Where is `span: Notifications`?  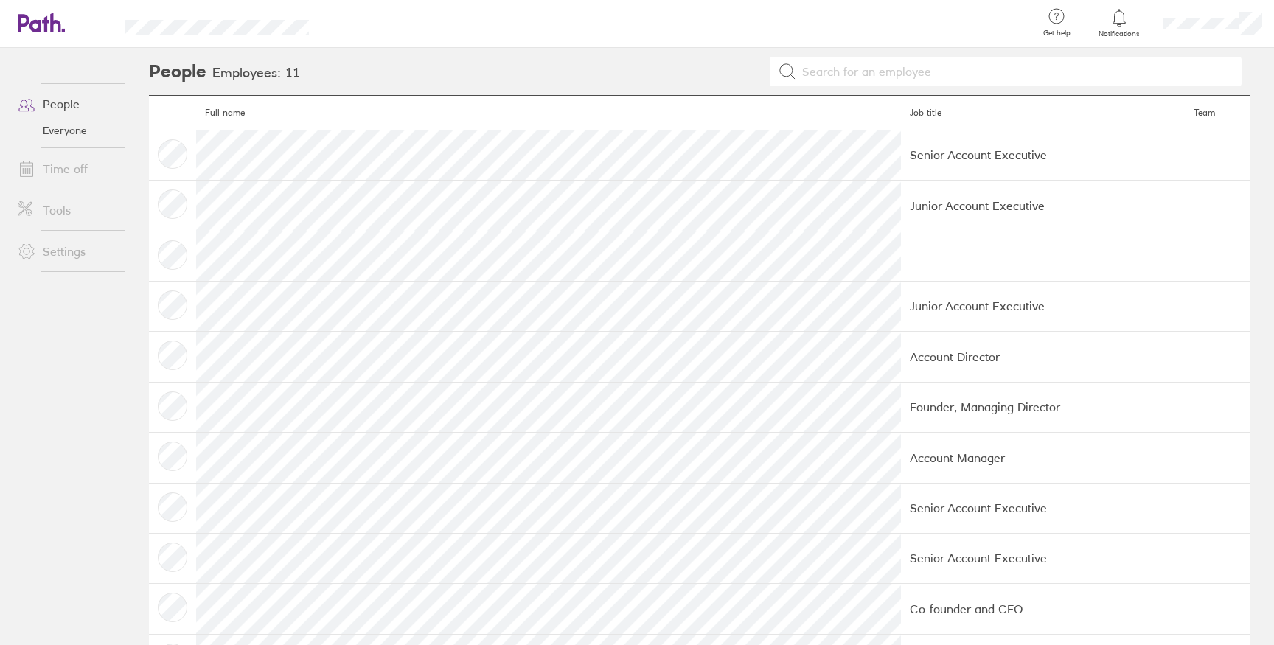 span: Notifications is located at coordinates (1119, 34).